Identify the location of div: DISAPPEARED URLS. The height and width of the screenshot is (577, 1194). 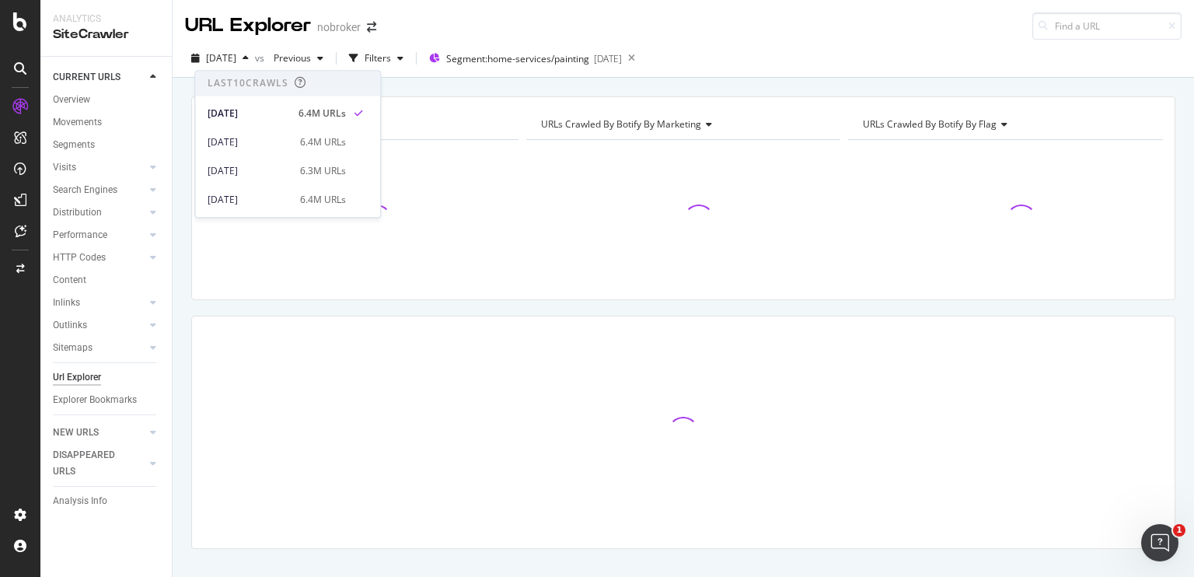
(92, 463).